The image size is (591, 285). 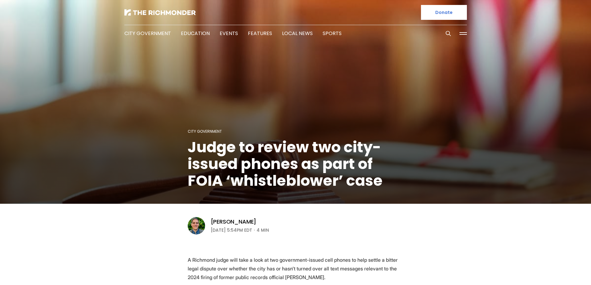 I want to click on a: Sports, so click(x=332, y=33).